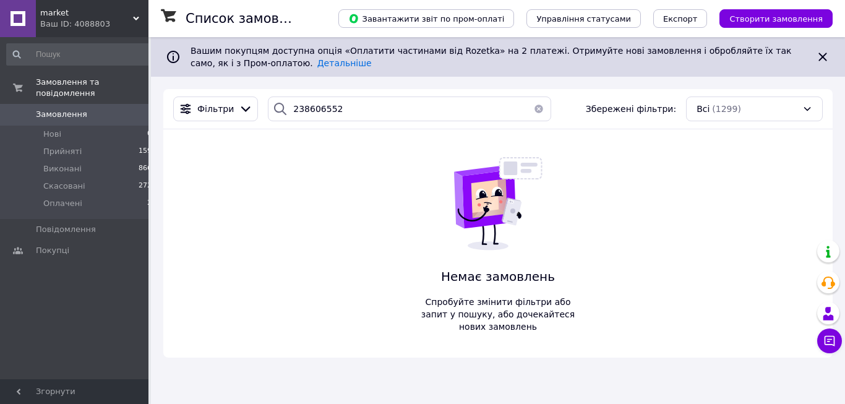 The height and width of the screenshot is (404, 845). I want to click on button: Чат з покупцем, so click(830, 341).